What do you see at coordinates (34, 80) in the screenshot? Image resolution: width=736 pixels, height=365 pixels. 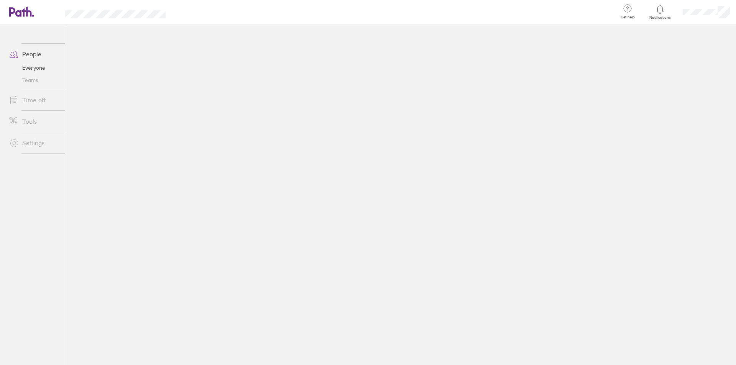 I see `a: Teams` at bounding box center [34, 80].